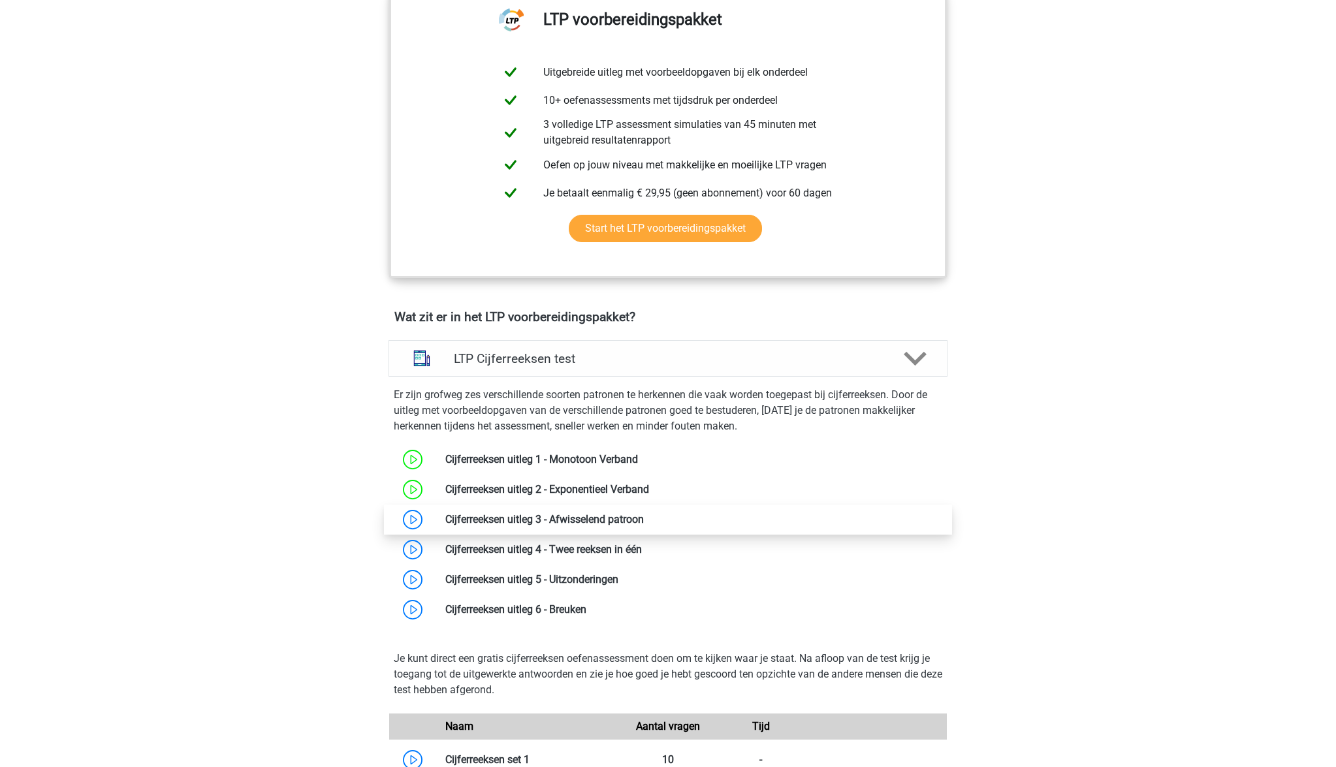 The width and height of the screenshot is (1336, 767). Describe the element at coordinates (668, 317) in the screenshot. I see `h4: Wat zit er in het LTP voorbereidingspakket?` at that location.